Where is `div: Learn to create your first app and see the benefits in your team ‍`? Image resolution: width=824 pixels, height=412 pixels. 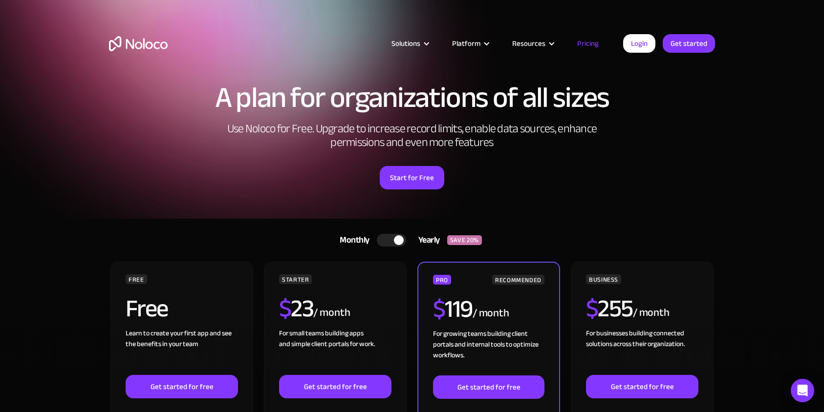
div: Learn to create your first app and see the benefits in your team ‍ is located at coordinates (182, 352).